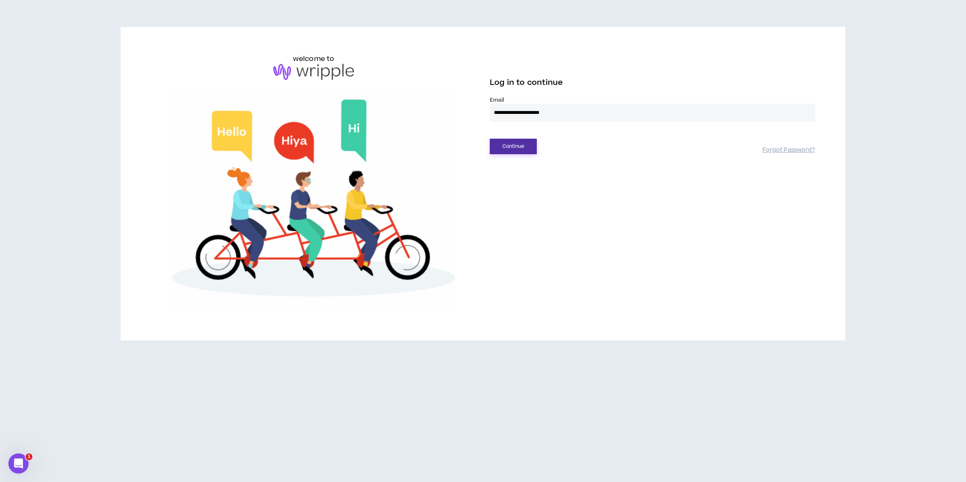 Image resolution: width=966 pixels, height=482 pixels. Describe the element at coordinates (314, 72) in the screenshot. I see `img: logo-brand.png` at that location.